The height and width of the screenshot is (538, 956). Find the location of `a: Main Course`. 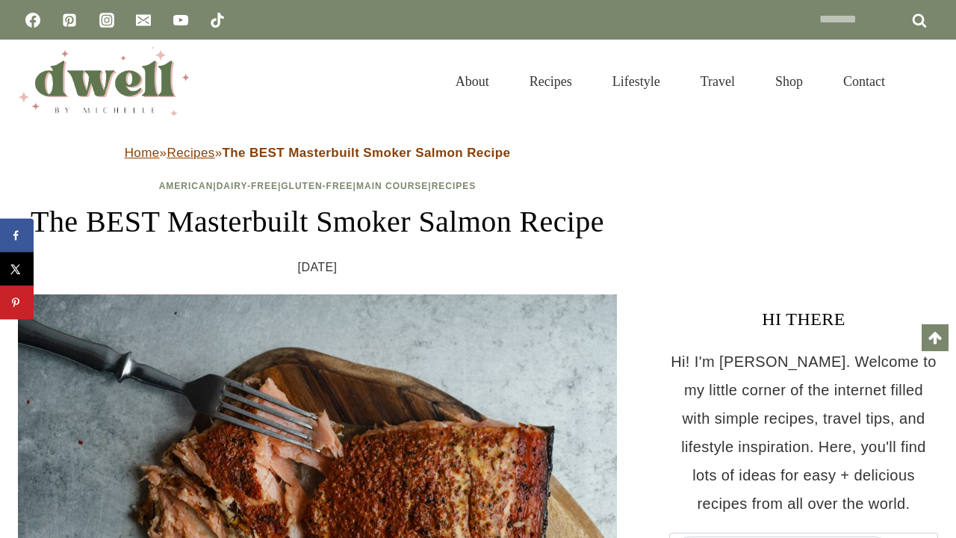

a: Main Course is located at coordinates (392, 186).